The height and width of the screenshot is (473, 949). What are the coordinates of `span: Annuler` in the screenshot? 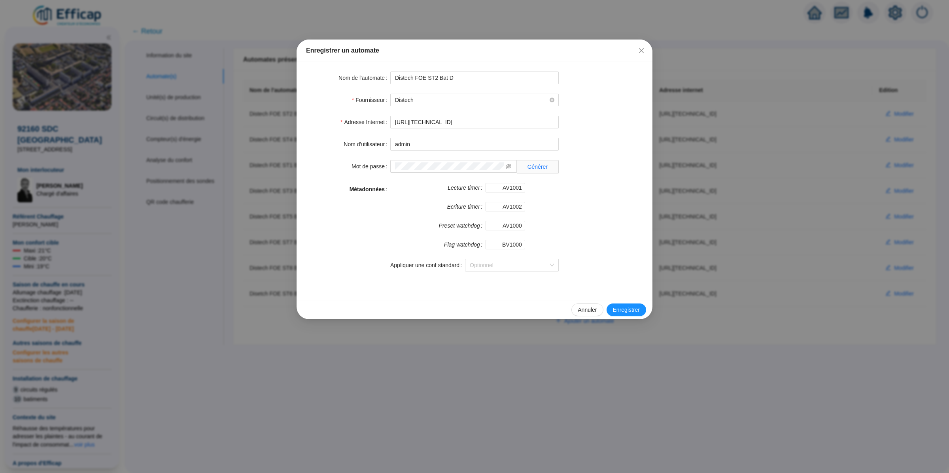 It's located at (587, 310).